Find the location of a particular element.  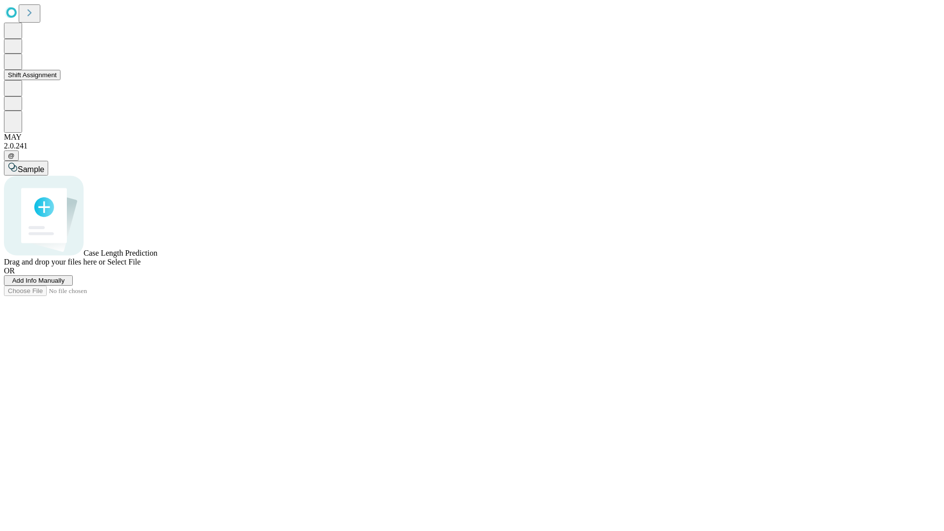

span: OR is located at coordinates (9, 270).